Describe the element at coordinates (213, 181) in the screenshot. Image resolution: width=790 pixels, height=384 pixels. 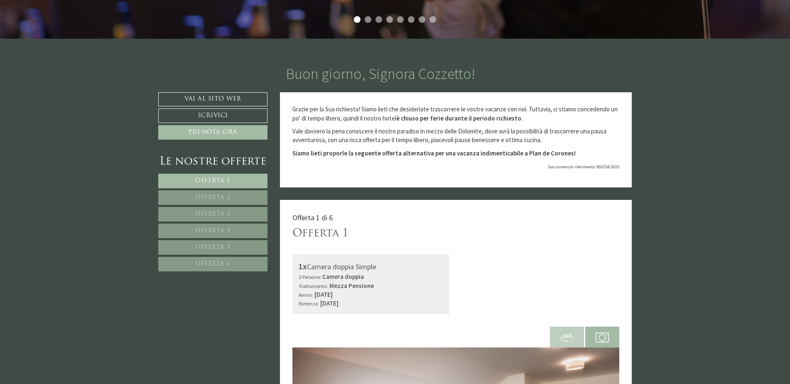
I see `span: Offerta 1` at that location.